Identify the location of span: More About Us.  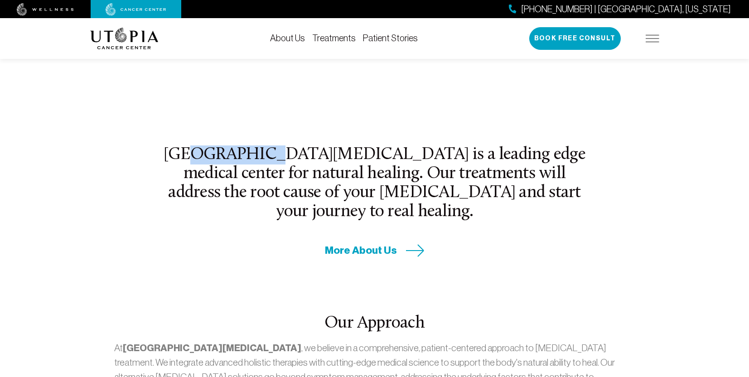
(361, 250).